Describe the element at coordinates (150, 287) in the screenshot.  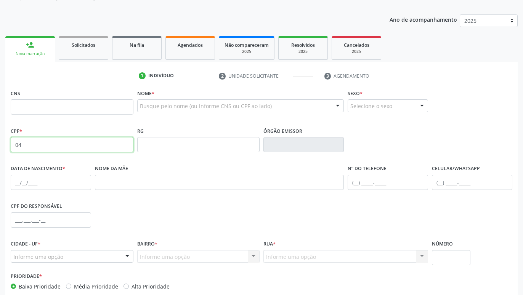
I see `label: Alta Prioridade` at that location.